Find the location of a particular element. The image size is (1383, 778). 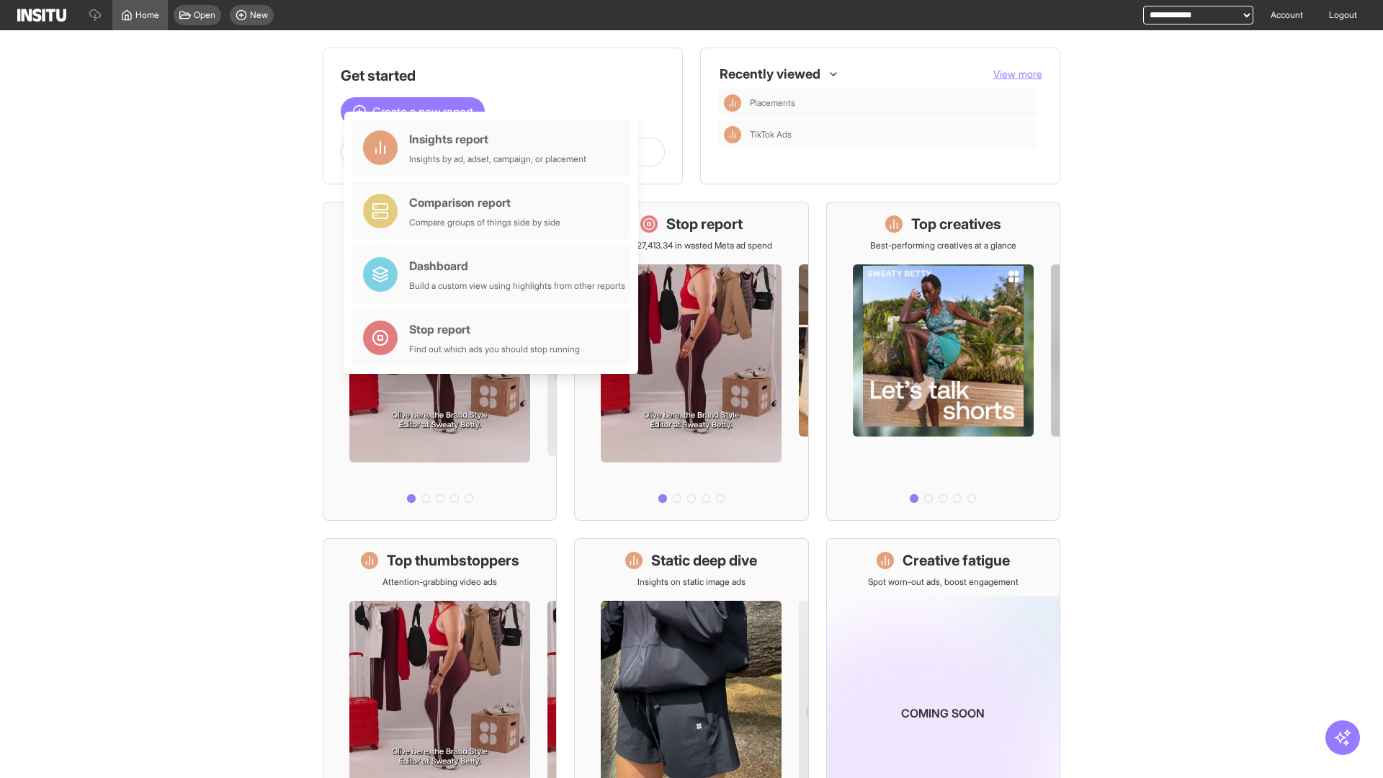

p: Attention-grabbing video ads is located at coordinates (439, 582).